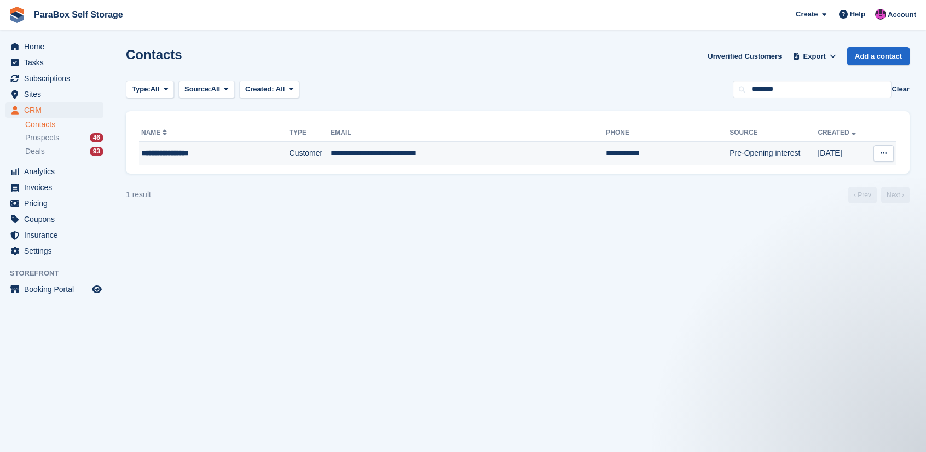  What do you see at coordinates (807, 14) in the screenshot?
I see `span: Create` at bounding box center [807, 14].